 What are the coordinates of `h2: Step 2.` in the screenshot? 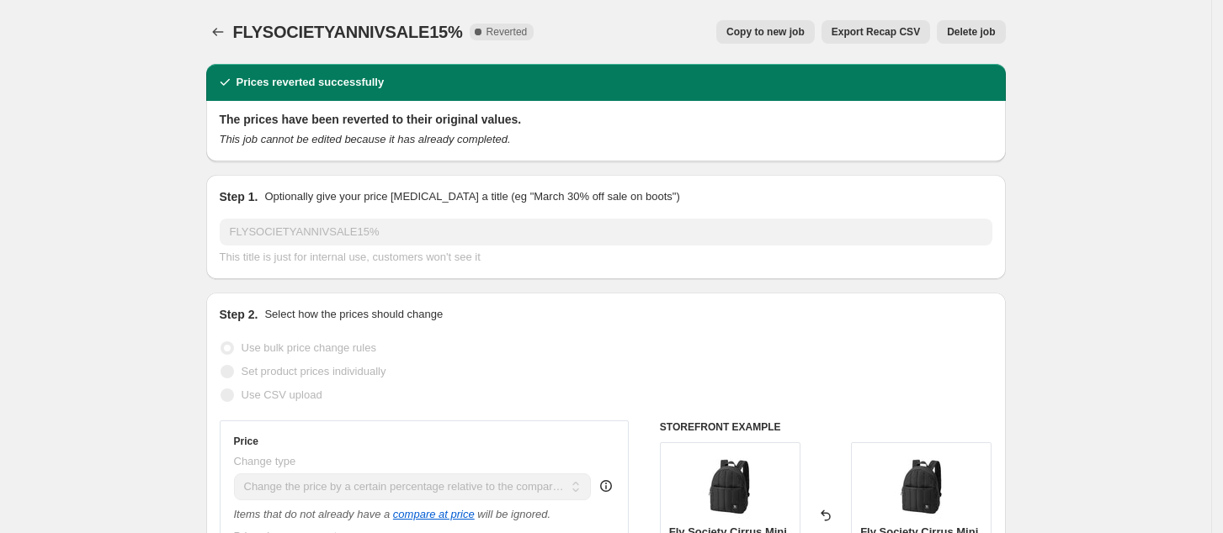 It's located at (239, 315).